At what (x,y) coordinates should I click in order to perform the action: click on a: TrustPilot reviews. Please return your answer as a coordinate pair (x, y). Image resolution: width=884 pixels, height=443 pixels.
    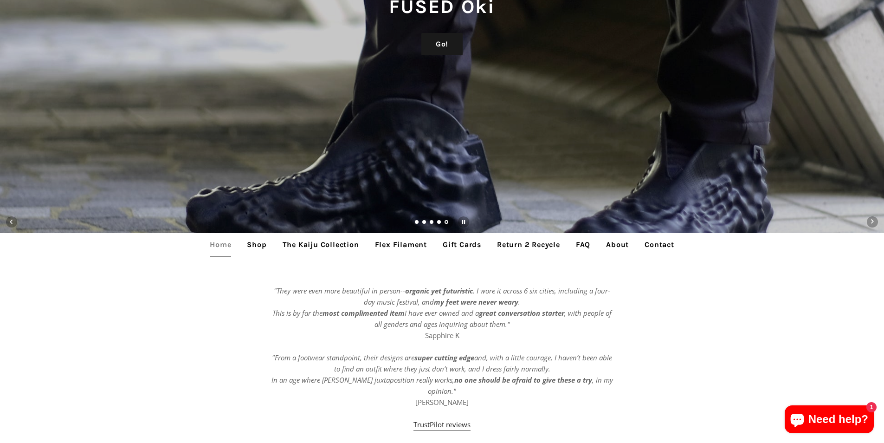
    Looking at the image, I should click on (442, 425).